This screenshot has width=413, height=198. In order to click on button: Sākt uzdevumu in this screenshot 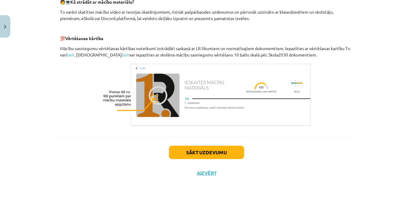, I will do `click(207, 152)`.